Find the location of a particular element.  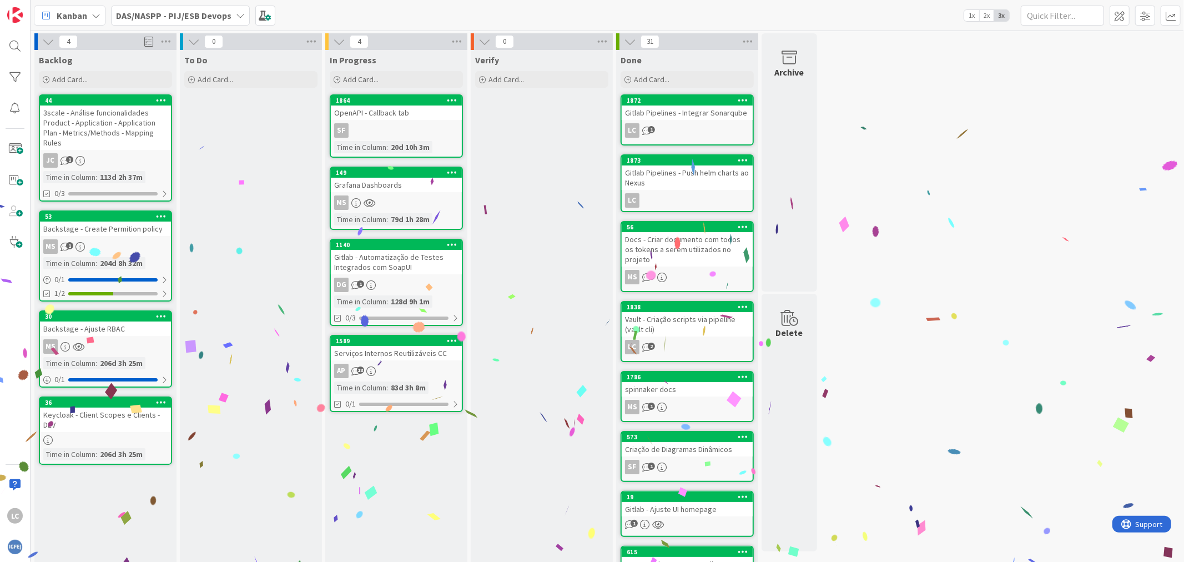

span: Done is located at coordinates (631, 60).